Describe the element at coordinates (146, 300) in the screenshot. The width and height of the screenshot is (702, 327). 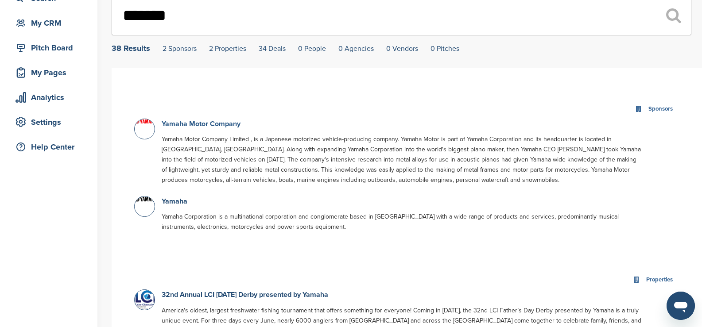
I see `img: Open uri20141112 64162 vnpcxh?1415807746` at that location.